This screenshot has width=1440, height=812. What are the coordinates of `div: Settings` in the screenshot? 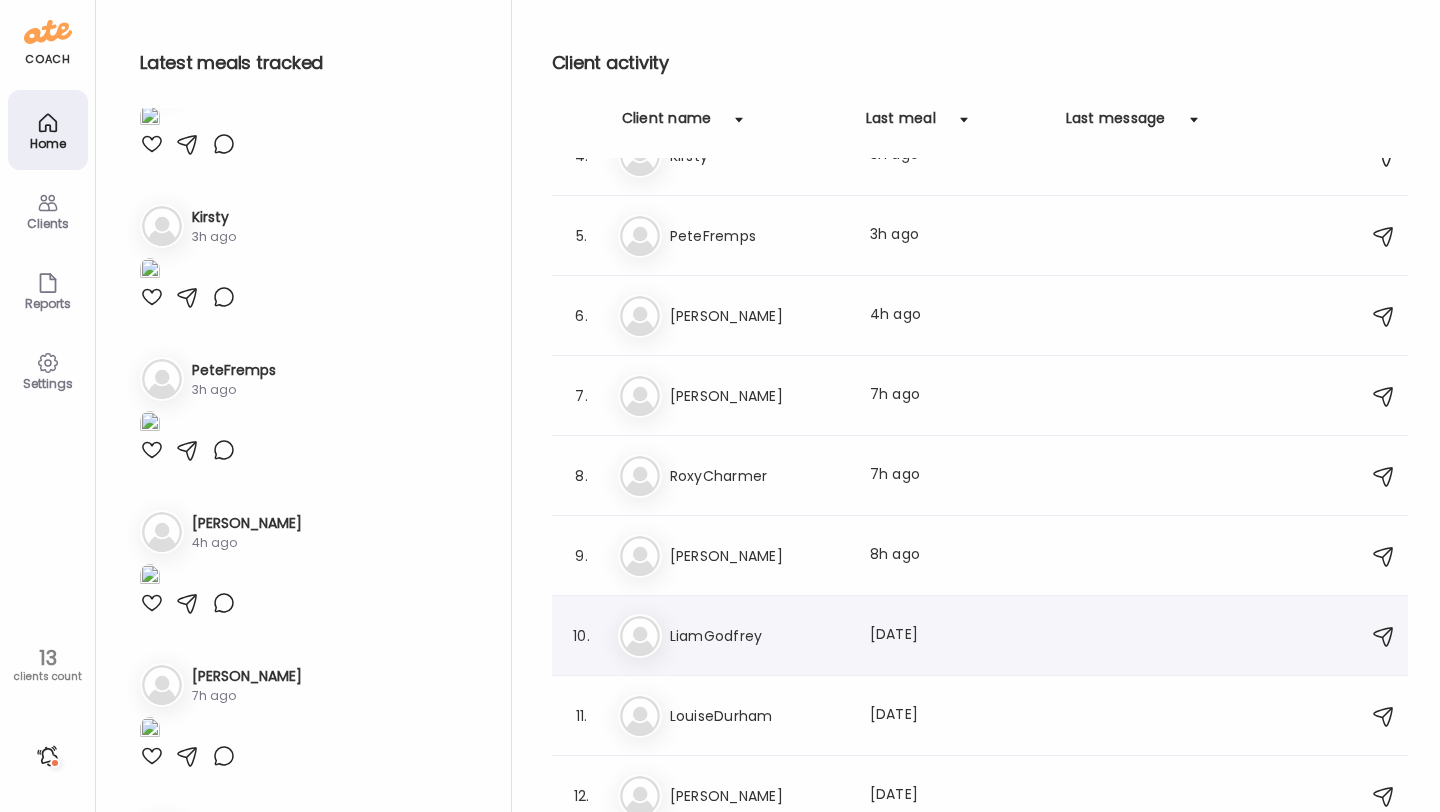 It's located at (48, 383).